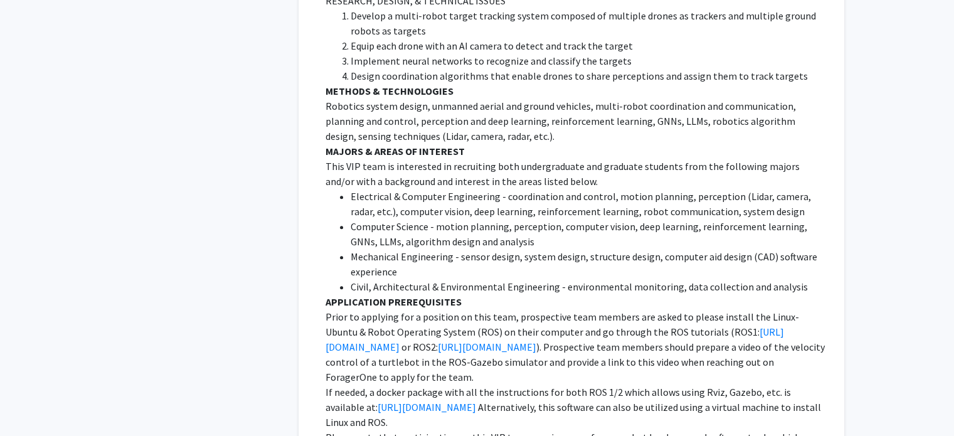 Image resolution: width=954 pixels, height=436 pixels. What do you see at coordinates (588, 23) in the screenshot?
I see `li: Develop a multi-robot target tracking system composed of multiple drones as trackers and multiple...` at bounding box center [588, 23].